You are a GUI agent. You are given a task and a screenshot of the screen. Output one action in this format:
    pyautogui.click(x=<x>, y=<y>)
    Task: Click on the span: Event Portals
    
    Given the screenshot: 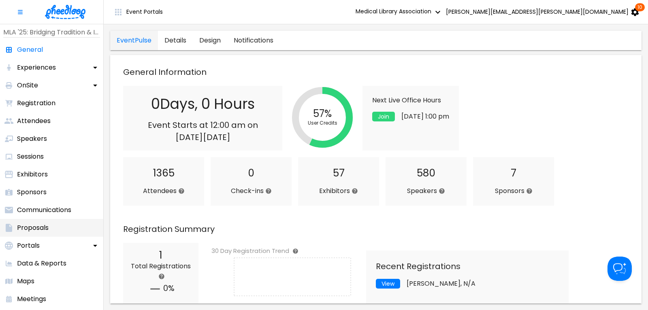 What is the action you would take?
    pyautogui.click(x=145, y=12)
    